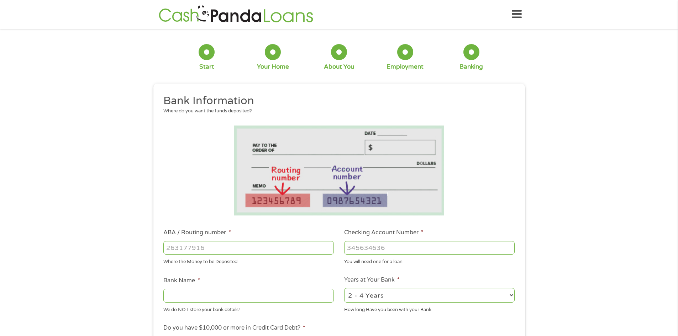 This screenshot has height=336, width=678. Describe the element at coordinates (429, 308) in the screenshot. I see `div: How long Have you been with your Bank` at that location.